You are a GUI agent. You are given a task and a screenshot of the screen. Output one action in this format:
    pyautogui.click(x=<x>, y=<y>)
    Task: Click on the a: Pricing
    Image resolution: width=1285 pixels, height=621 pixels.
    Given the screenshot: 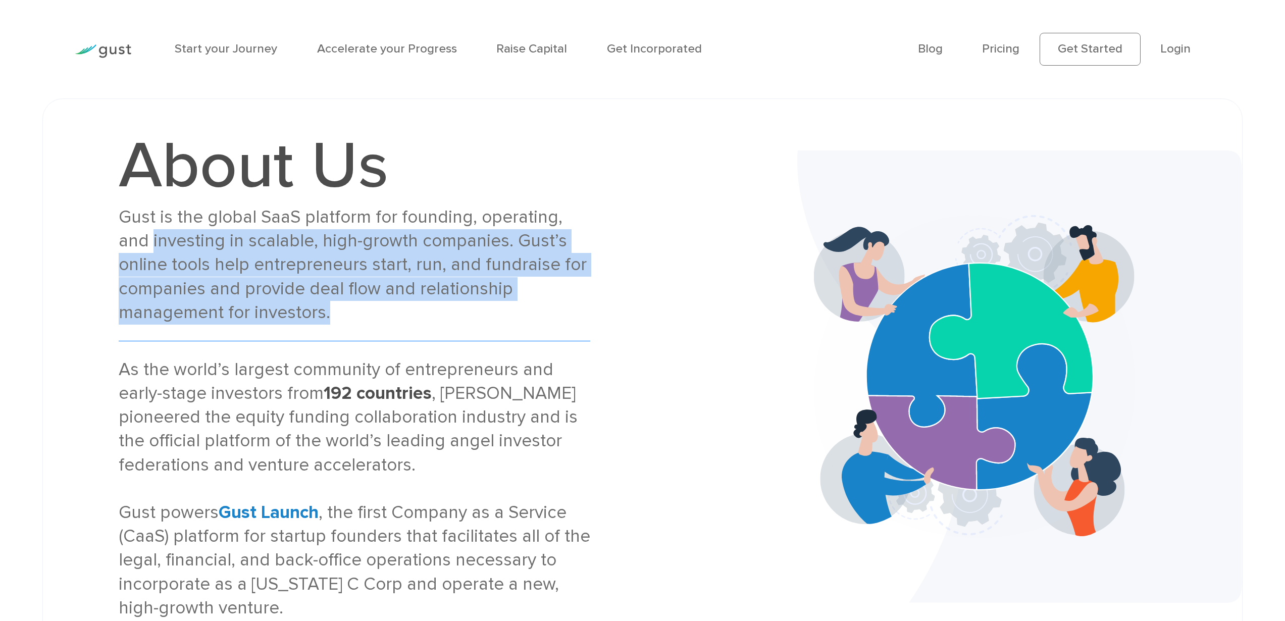 What is the action you would take?
    pyautogui.click(x=1001, y=48)
    